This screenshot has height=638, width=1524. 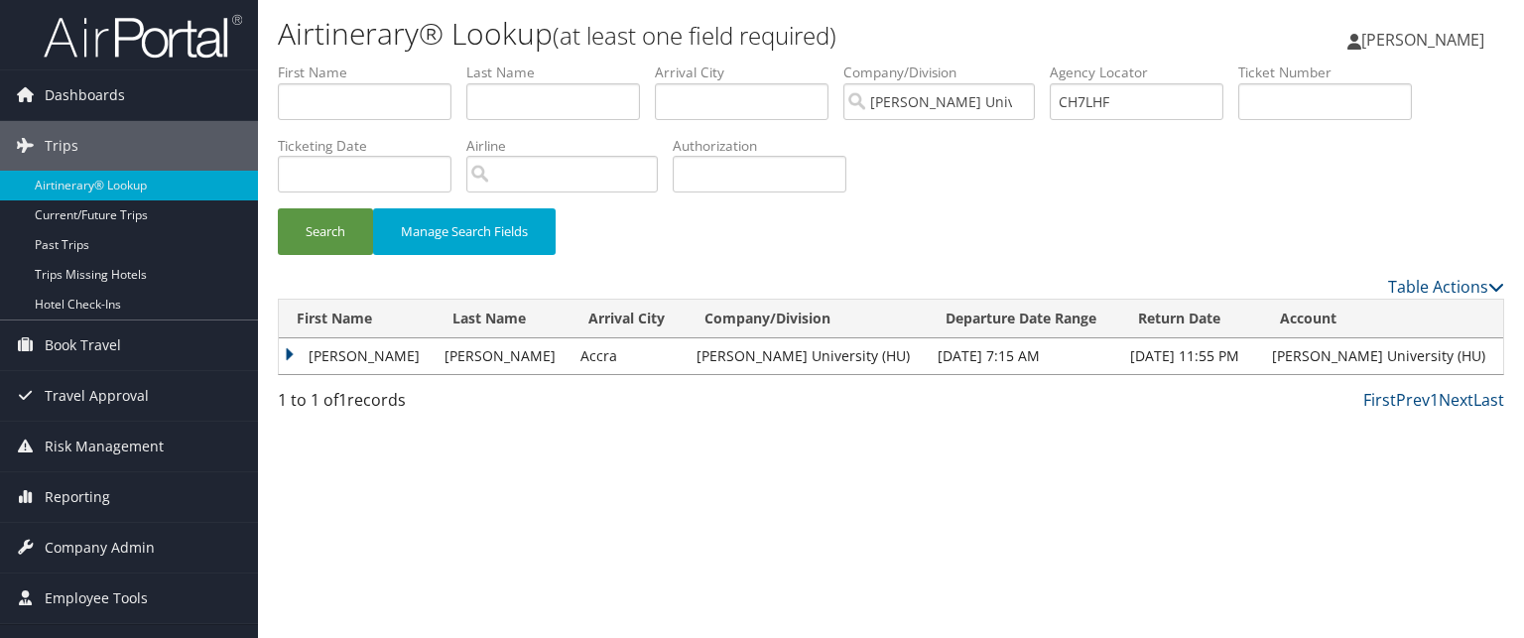 What do you see at coordinates (143, 36) in the screenshot?
I see `img: airportal-logo.png` at bounding box center [143, 36].